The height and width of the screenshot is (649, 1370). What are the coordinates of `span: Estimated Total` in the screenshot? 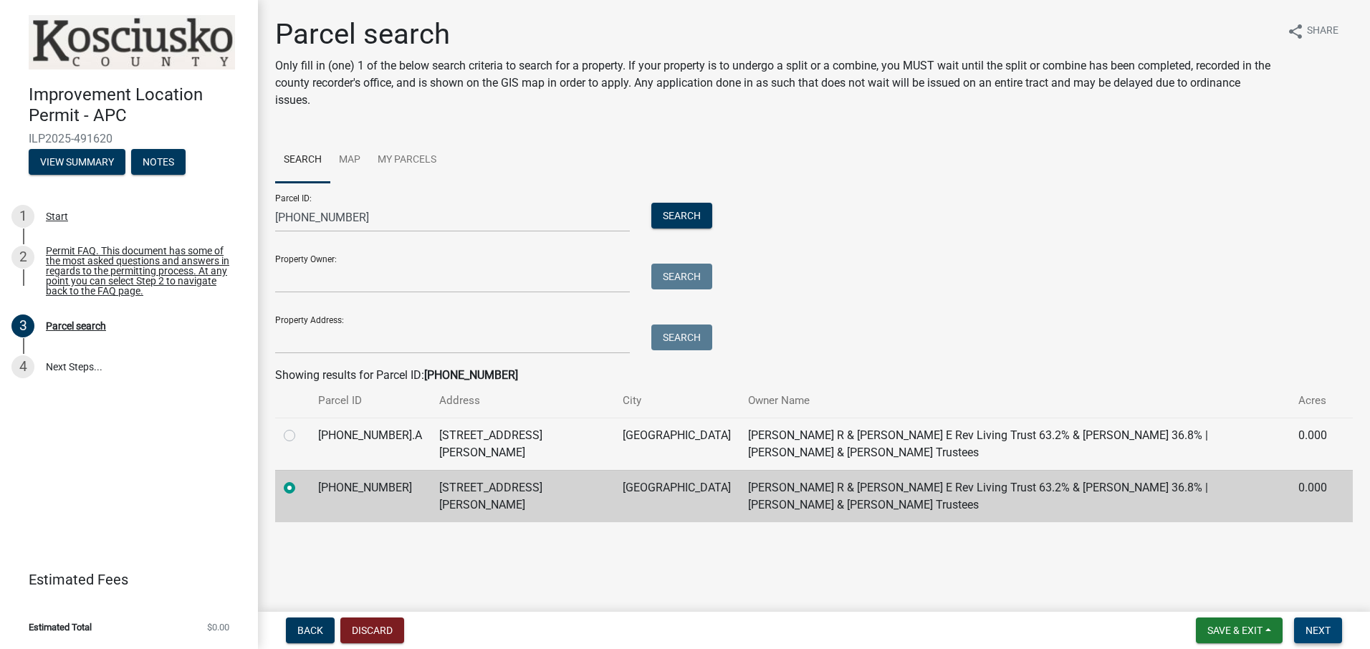 It's located at (60, 627).